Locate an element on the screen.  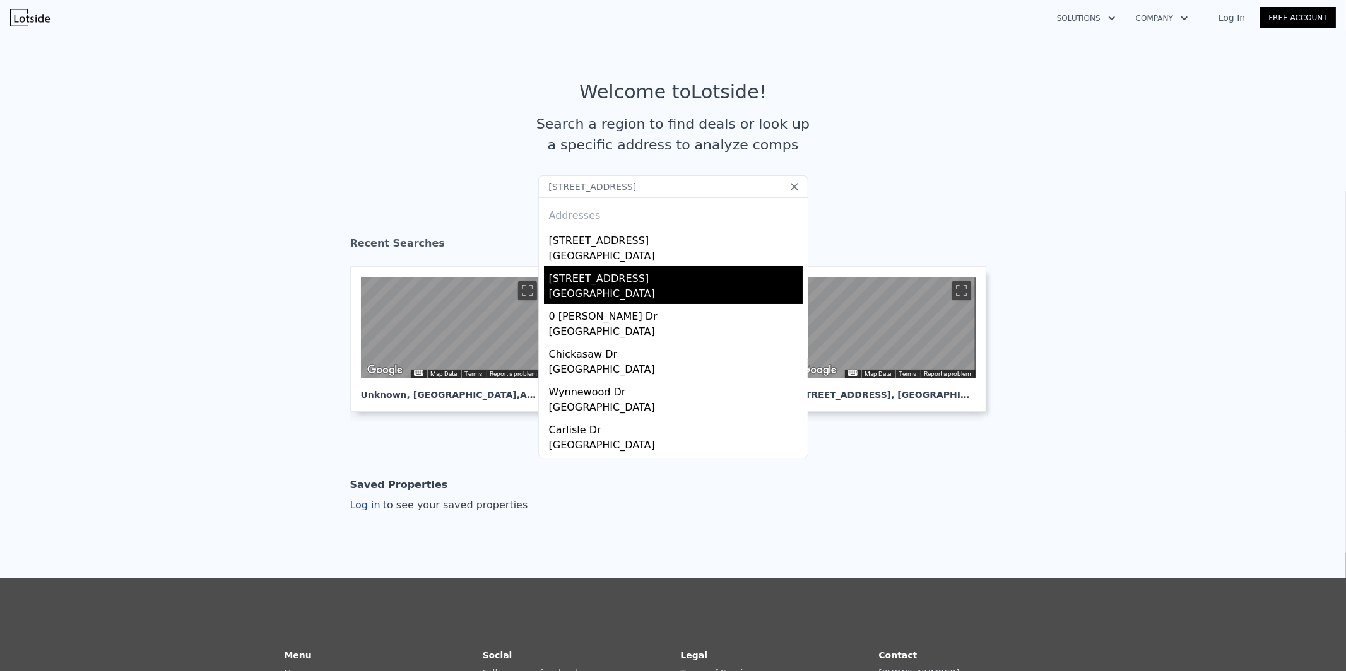
img: Lotside is located at coordinates (30, 18).